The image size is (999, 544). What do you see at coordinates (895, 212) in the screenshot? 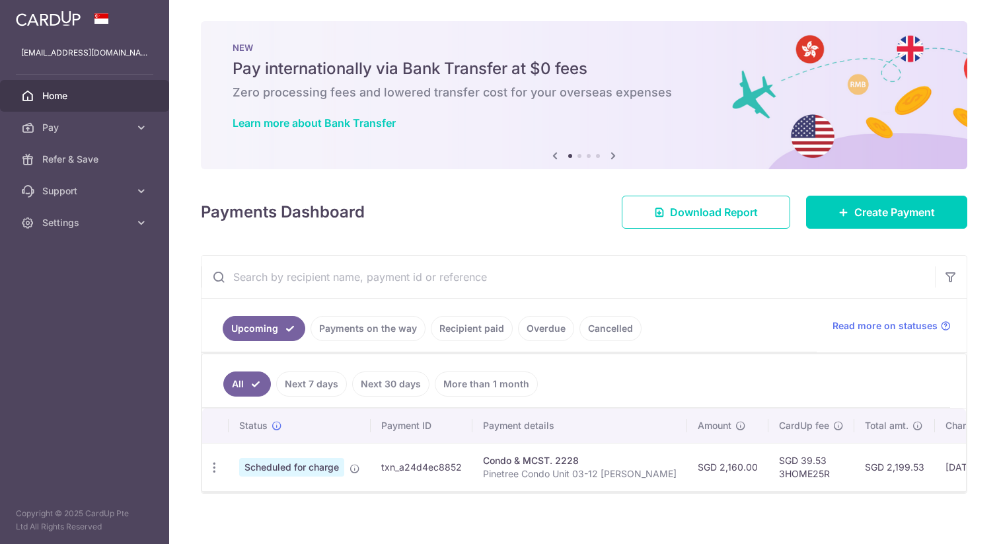
I see `span: Create Payment` at bounding box center [895, 212].